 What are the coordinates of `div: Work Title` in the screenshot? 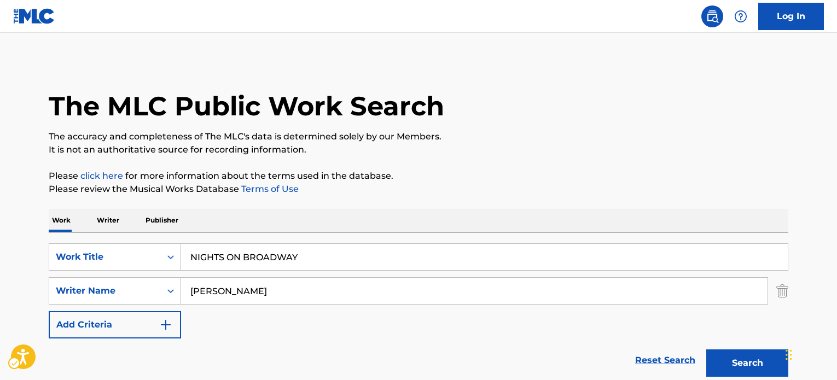 It's located at (105, 257).